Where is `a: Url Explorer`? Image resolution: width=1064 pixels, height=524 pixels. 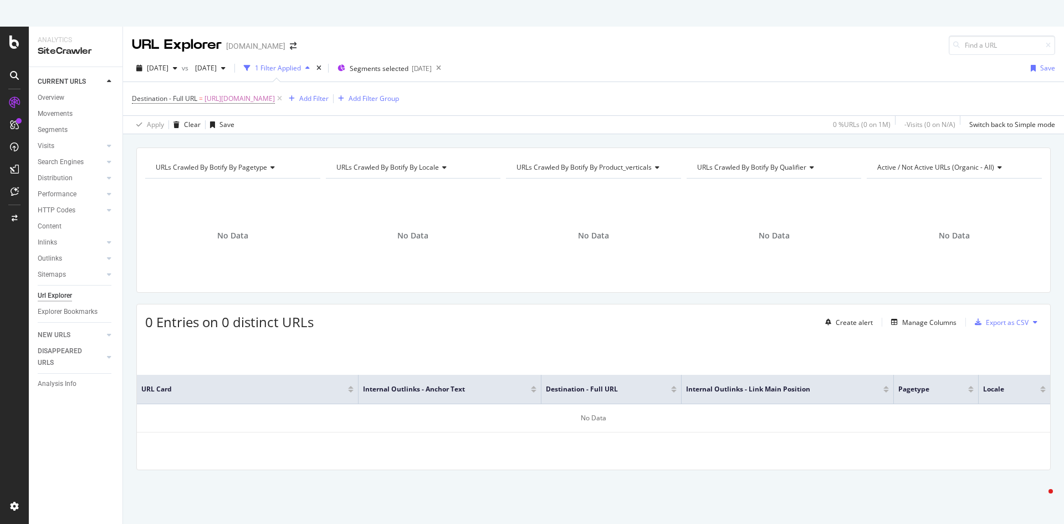 a: Url Explorer is located at coordinates (76, 295).